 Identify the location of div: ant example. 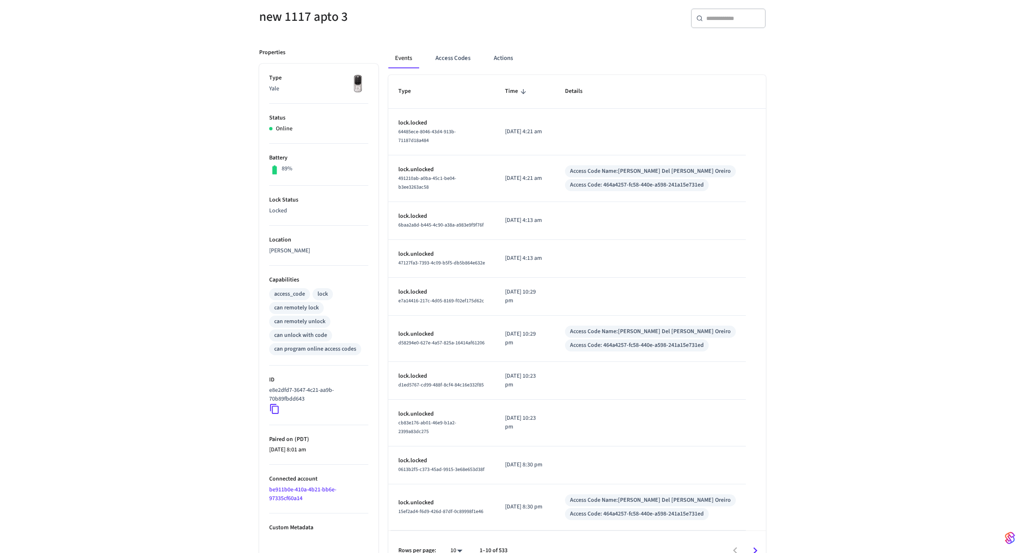
(577, 58).